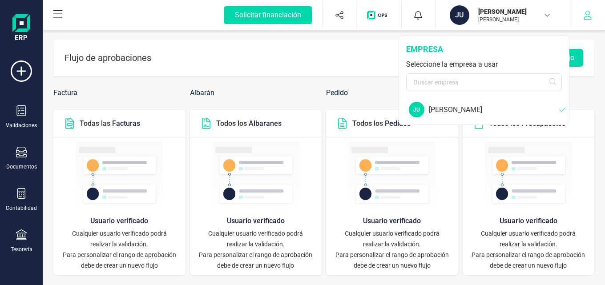  Describe the element at coordinates (126, 123) in the screenshot. I see `span: Facturas` at that location.